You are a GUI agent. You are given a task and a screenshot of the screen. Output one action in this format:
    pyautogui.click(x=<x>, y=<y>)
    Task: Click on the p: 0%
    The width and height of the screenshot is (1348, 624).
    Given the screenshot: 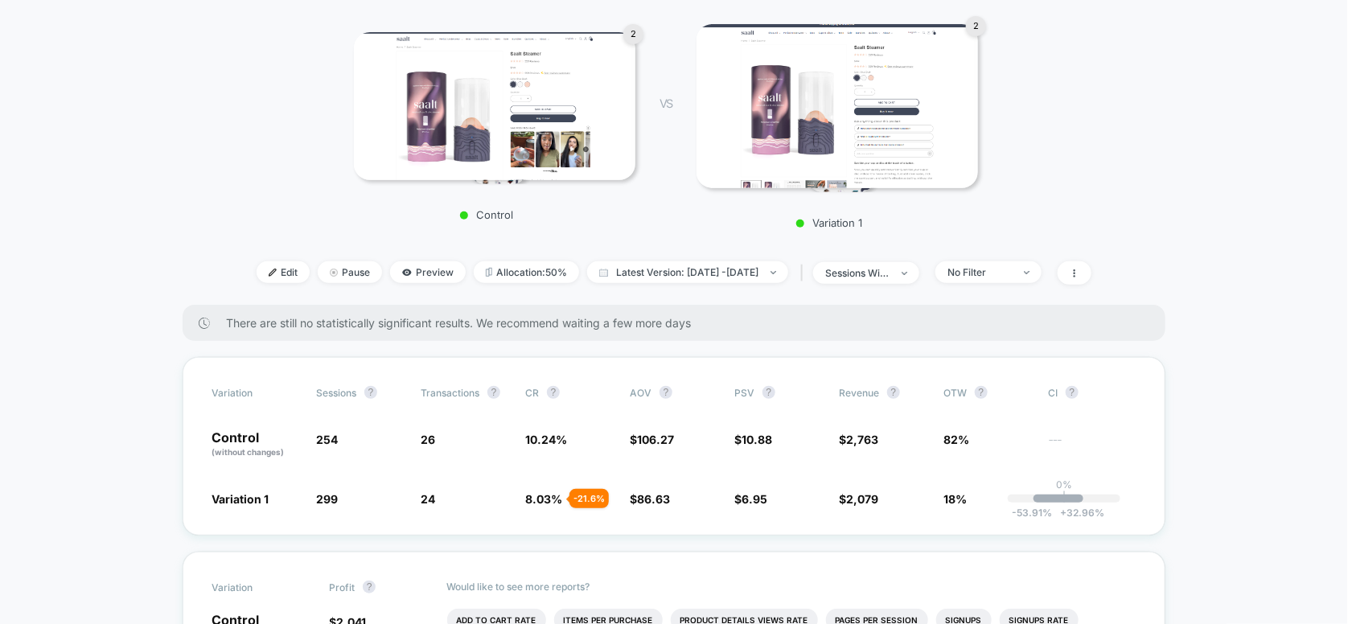 What is the action you would take?
    pyautogui.click(x=1064, y=484)
    